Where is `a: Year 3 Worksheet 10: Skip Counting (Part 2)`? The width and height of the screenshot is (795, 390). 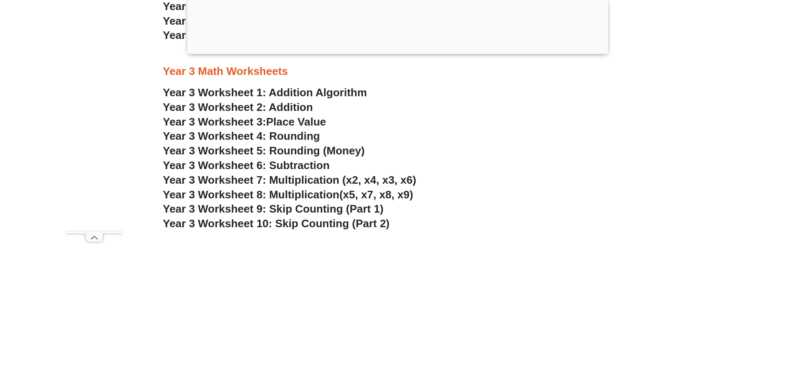 a: Year 3 Worksheet 10: Skip Counting (Part 2) is located at coordinates (276, 224).